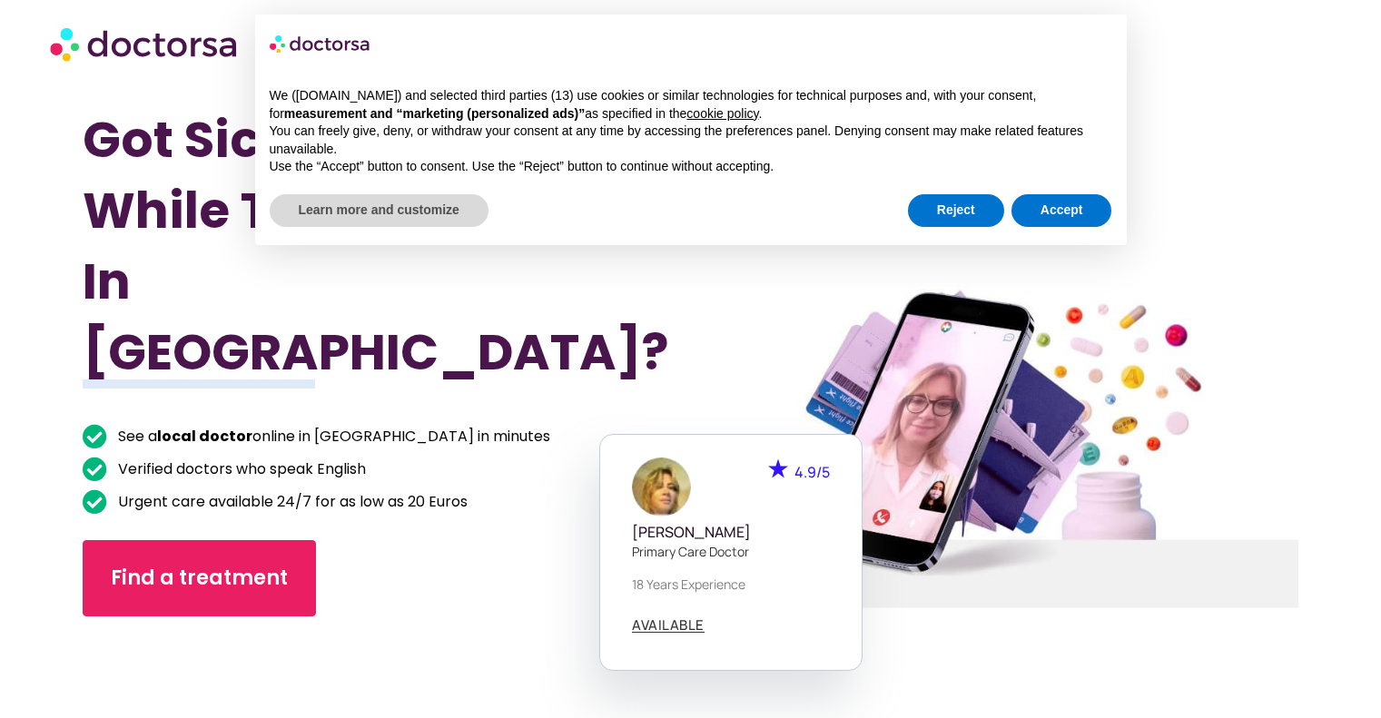  What do you see at coordinates (731, 584) in the screenshot?
I see `p: 18 years experience` at bounding box center [731, 584].